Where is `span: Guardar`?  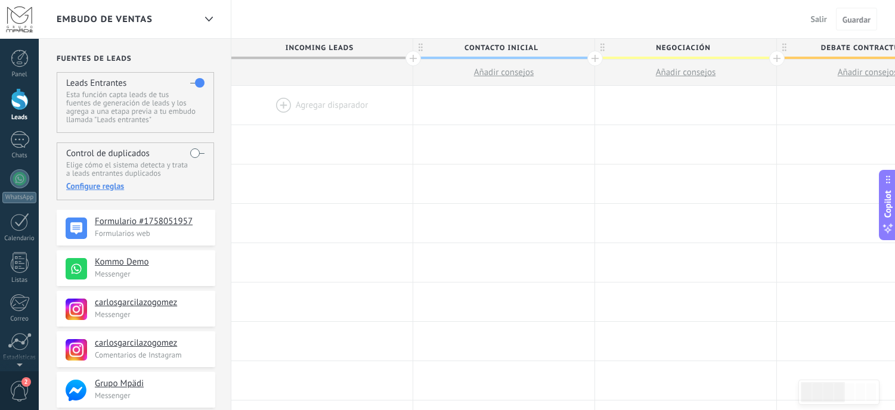
span: Guardar is located at coordinates (856, 20).